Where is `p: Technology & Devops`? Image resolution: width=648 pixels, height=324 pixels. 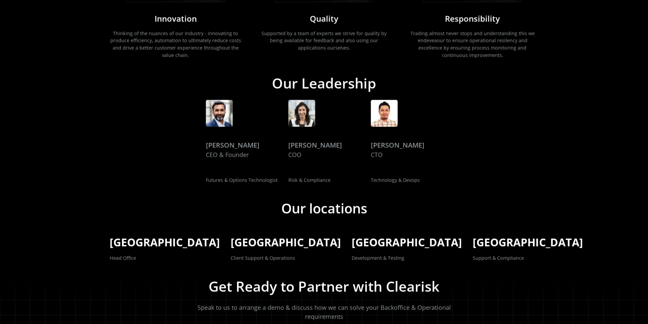
p: Technology & Devops is located at coordinates (395, 180).